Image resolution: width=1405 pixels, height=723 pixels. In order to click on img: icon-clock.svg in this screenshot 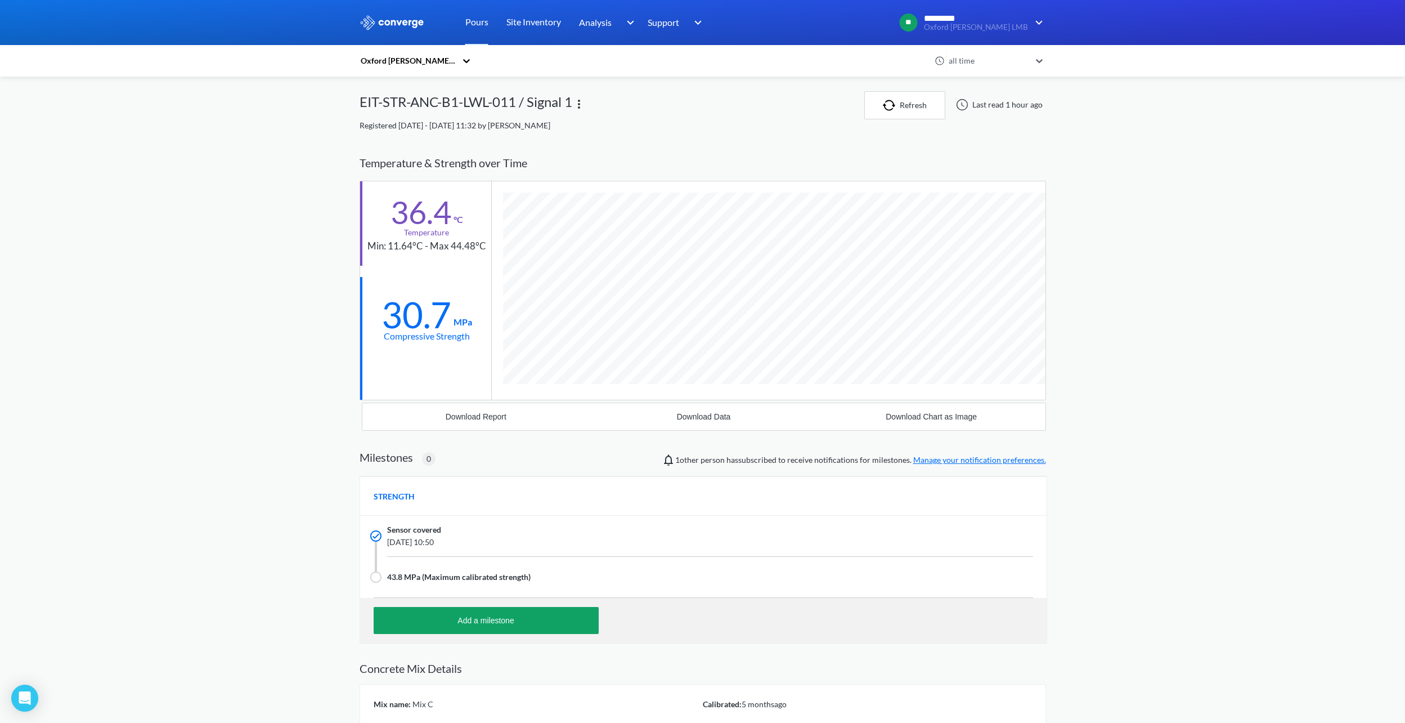, I will do `click(940, 61)`.